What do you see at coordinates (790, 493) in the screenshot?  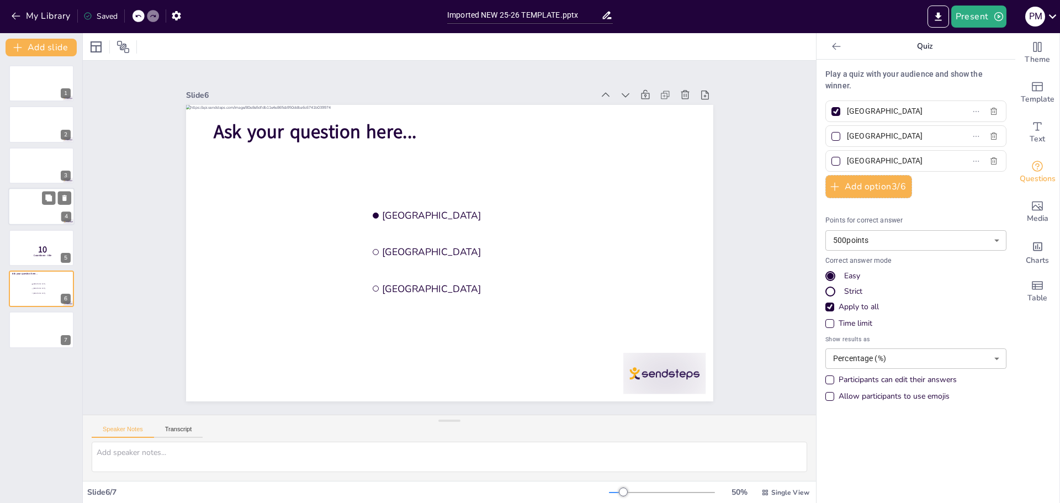 I see `span: Single View` at bounding box center [790, 493].